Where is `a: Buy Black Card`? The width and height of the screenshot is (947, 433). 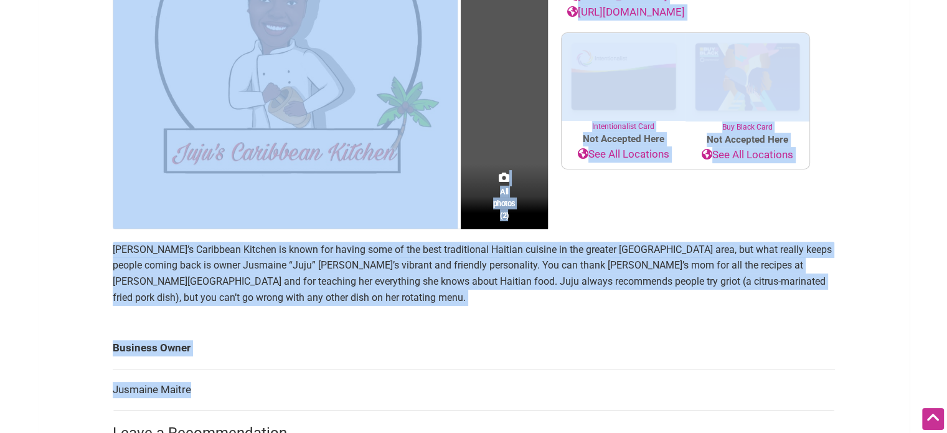 a: Buy Black Card is located at coordinates (747, 83).